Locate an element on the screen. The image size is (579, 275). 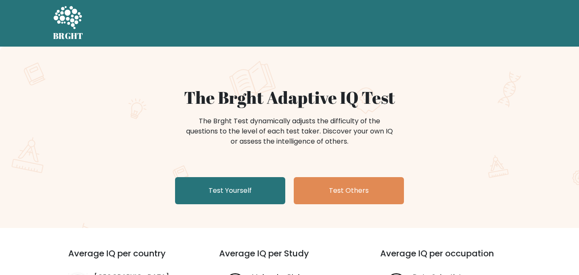
h5: BRGHT is located at coordinates (68, 36).